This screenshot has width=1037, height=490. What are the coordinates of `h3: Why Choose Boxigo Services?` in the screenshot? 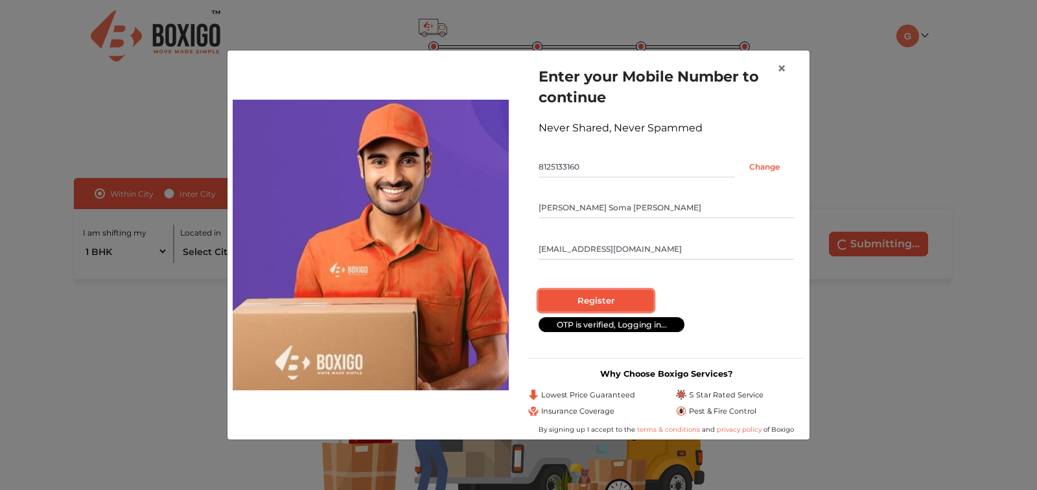 It's located at (666, 374).